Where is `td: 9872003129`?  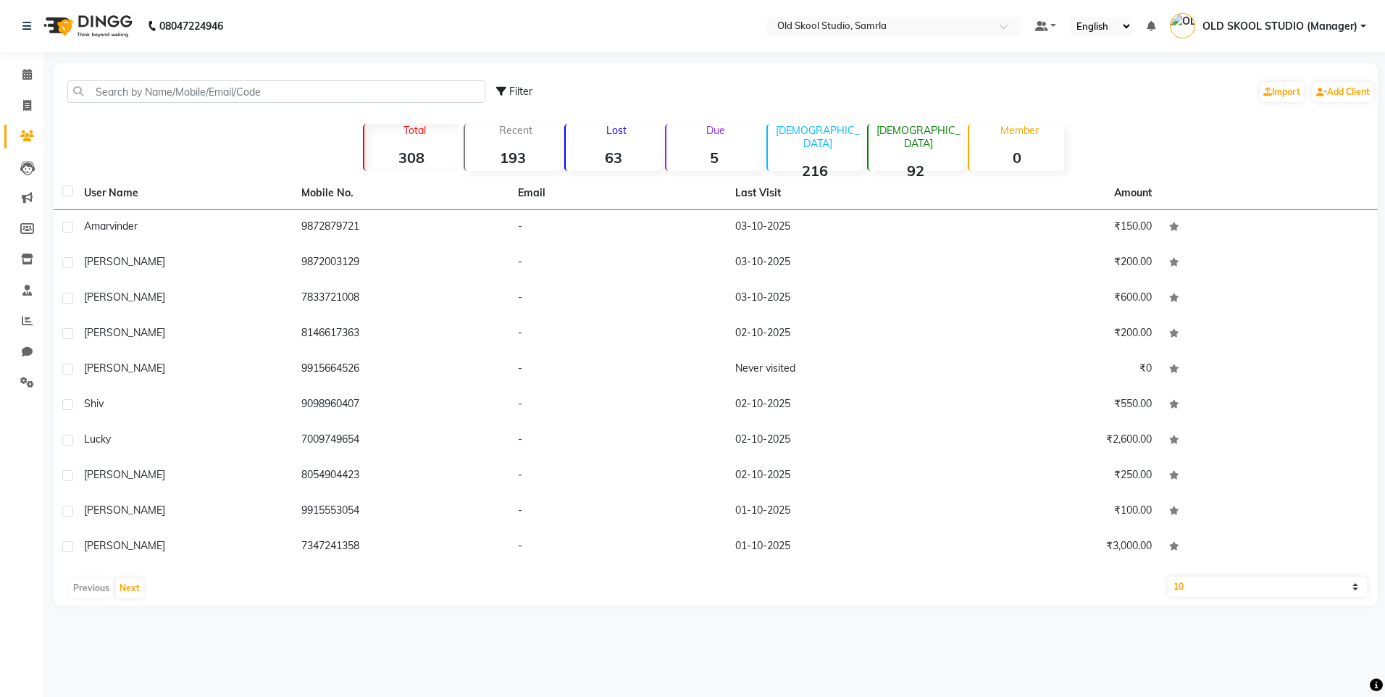 td: 9872003129 is located at coordinates (401, 263).